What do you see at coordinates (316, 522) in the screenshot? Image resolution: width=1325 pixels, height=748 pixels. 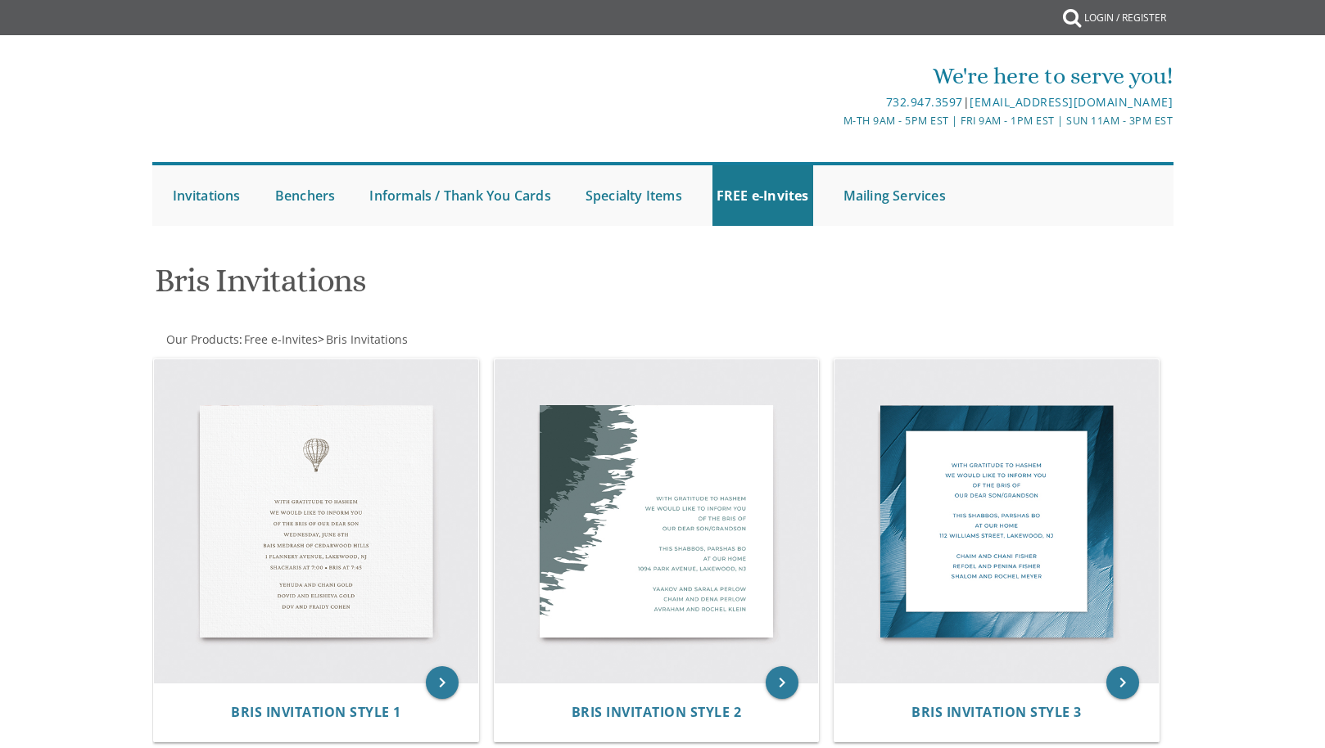 I see `img: Bris Invitation Style 1` at bounding box center [316, 522].